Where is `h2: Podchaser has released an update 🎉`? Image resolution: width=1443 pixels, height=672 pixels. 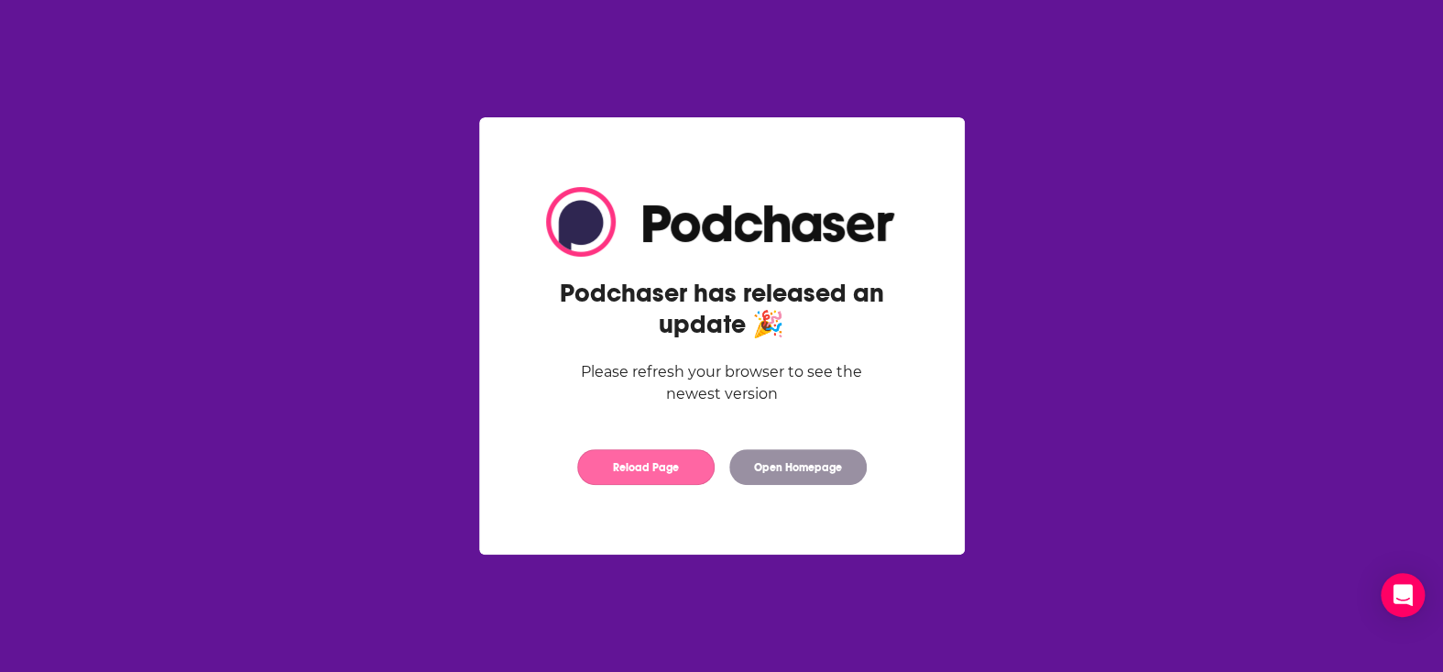
h2: Podchaser has released an update 🎉 is located at coordinates (722, 309).